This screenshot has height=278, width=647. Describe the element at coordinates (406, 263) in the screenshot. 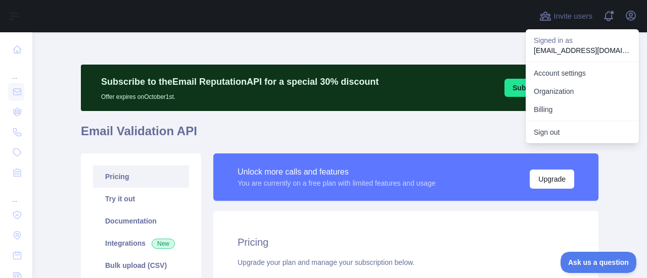

I see `div: Upgrade your plan and manage your subscription below.` at that location.